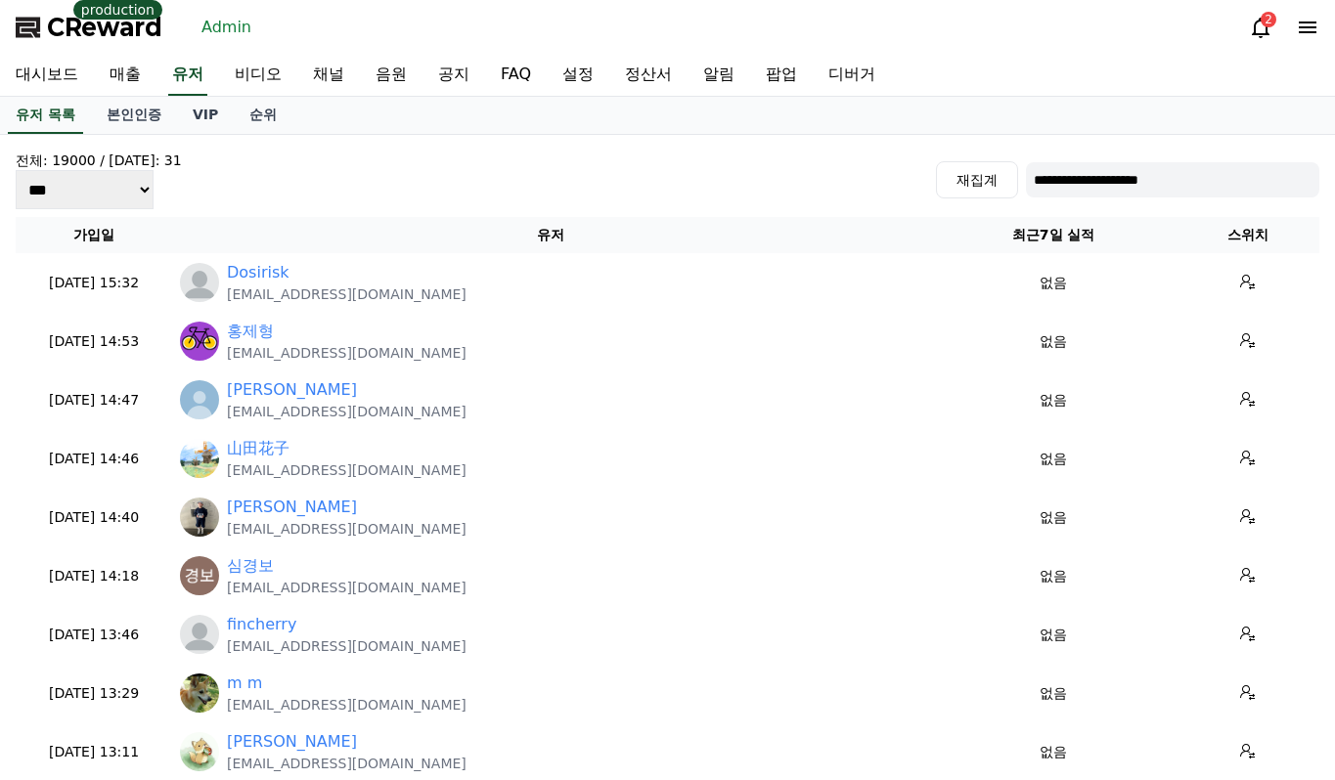 Image resolution: width=1335 pixels, height=780 pixels. What do you see at coordinates (191, 644) in the screenshot?
I see `a: Messages` at bounding box center [191, 644].